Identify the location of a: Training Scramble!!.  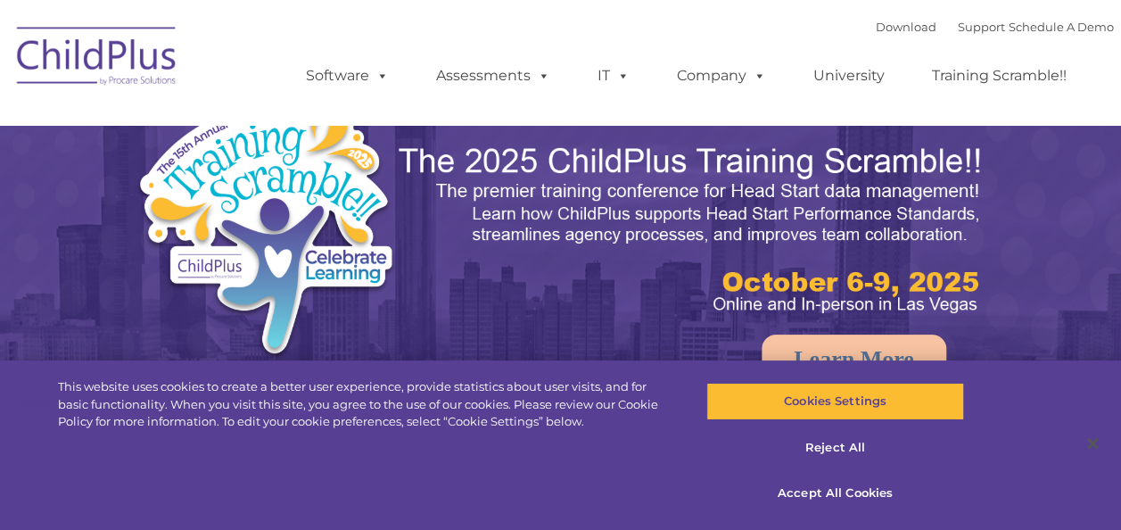
(999, 76).